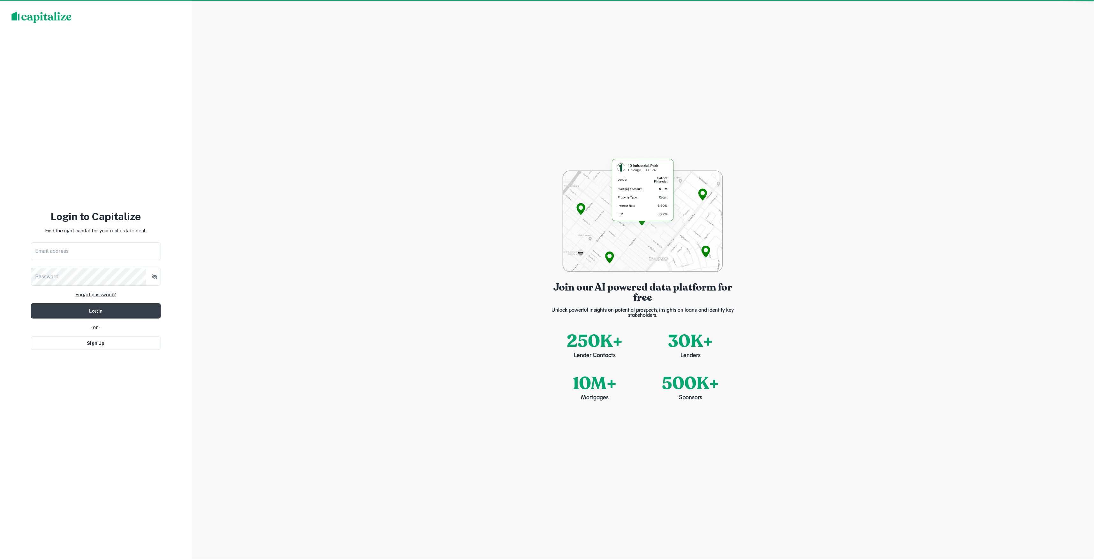 The height and width of the screenshot is (559, 1094). Describe the element at coordinates (595, 383) in the screenshot. I see `p: 10M+` at that location.